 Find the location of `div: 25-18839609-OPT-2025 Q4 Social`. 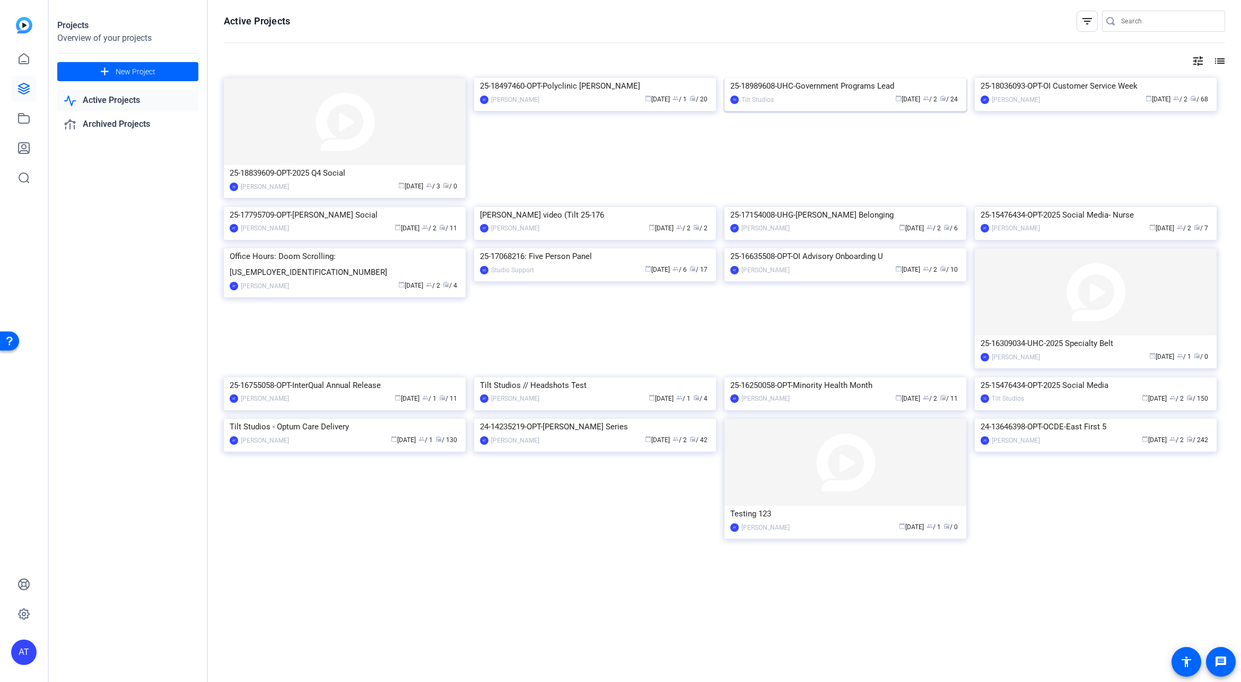

div: 25-18839609-OPT-2025 Q4 Social is located at coordinates (345, 173).